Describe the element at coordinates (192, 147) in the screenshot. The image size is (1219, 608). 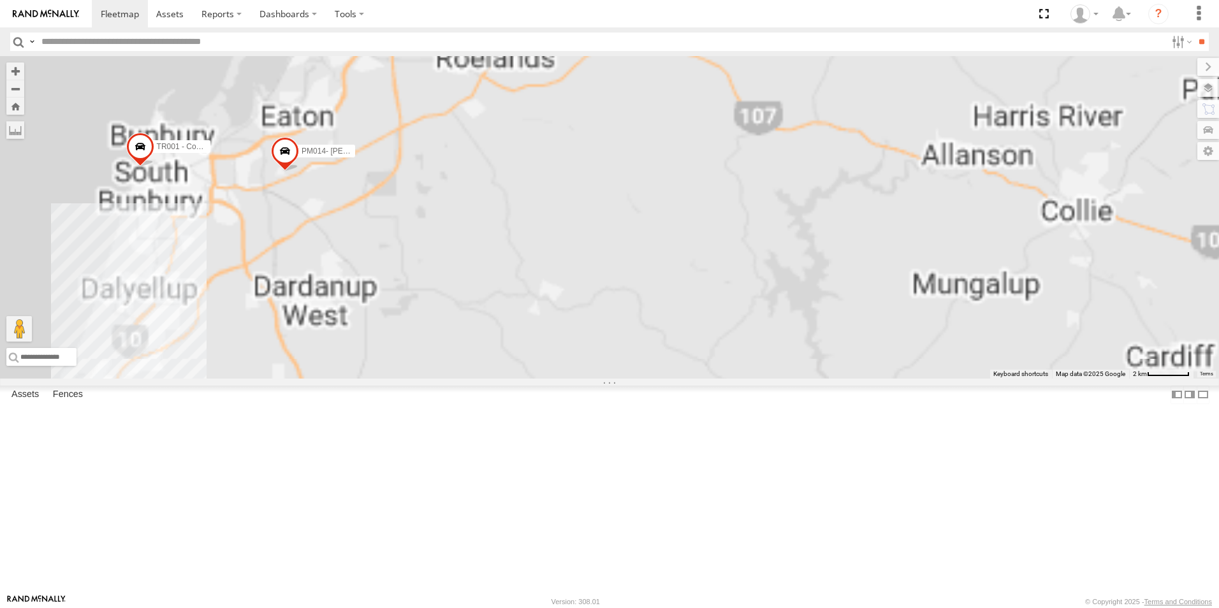
I see `span: TR001 - Compressor` at that location.